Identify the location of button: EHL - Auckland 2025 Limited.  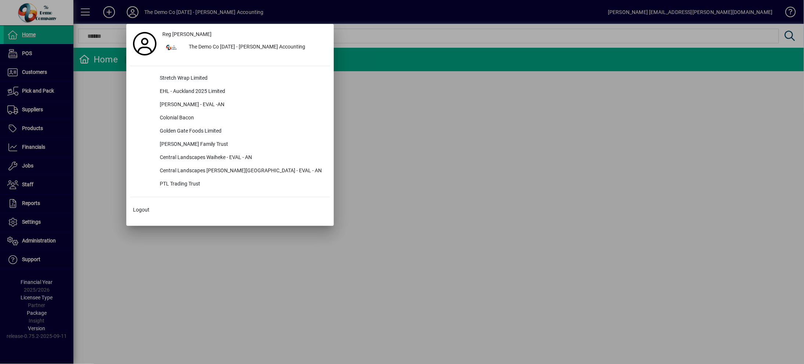
(230, 92).